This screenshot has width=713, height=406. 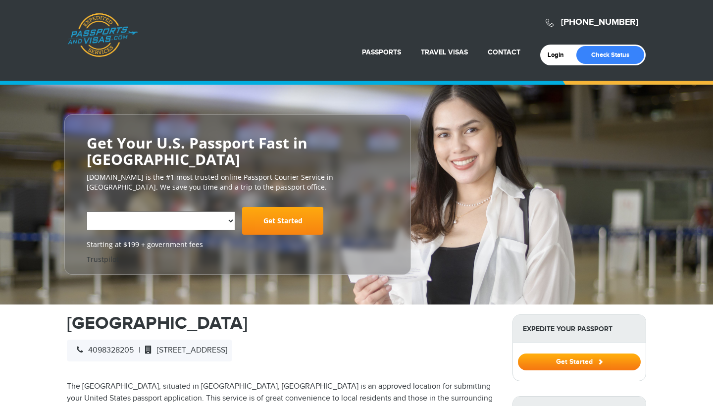 What do you see at coordinates (102, 259) in the screenshot?
I see `a: Trustpilot` at bounding box center [102, 259].